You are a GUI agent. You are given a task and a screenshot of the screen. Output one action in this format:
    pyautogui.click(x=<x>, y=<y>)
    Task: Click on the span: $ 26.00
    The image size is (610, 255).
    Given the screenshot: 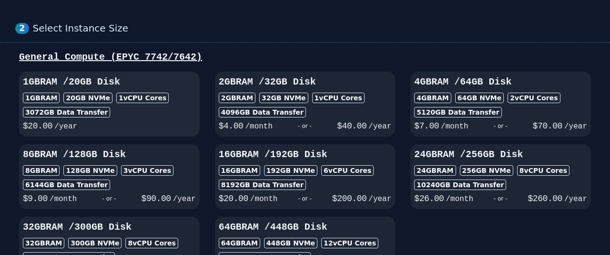 What is the action you would take?
    pyautogui.click(x=429, y=198)
    